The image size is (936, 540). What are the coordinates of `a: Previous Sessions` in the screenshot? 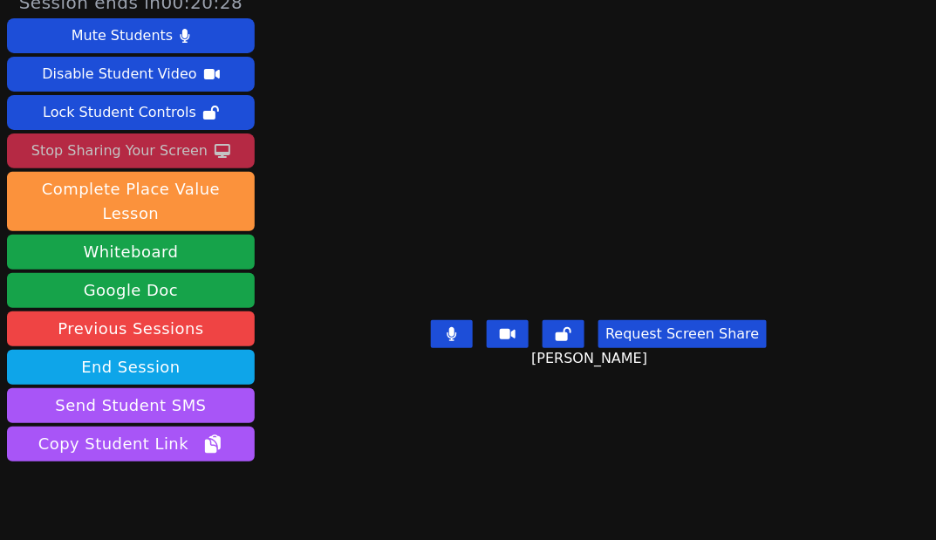 It's located at (131, 329).